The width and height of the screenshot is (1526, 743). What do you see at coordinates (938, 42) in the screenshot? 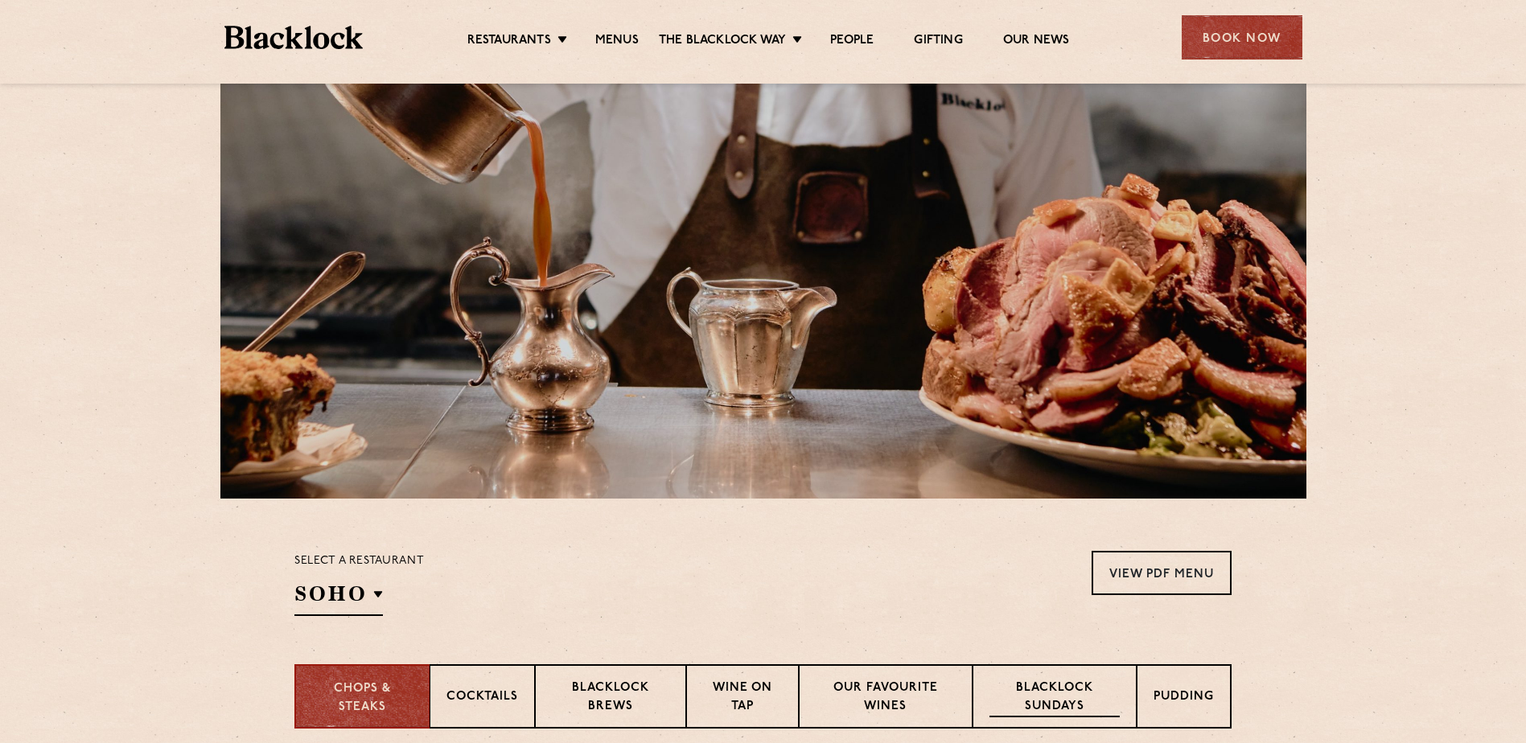
I see `a: Gifting` at bounding box center [938, 42].